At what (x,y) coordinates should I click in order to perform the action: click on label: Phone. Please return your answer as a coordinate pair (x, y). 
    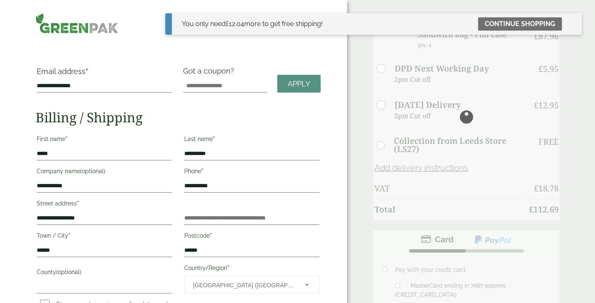
    Looking at the image, I should click on (252, 172).